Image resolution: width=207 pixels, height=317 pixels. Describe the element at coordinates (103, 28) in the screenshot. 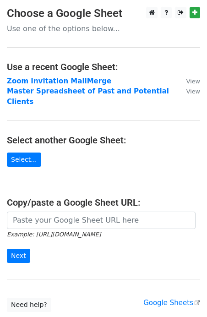

I see `p: Use one of the options below...` at that location.